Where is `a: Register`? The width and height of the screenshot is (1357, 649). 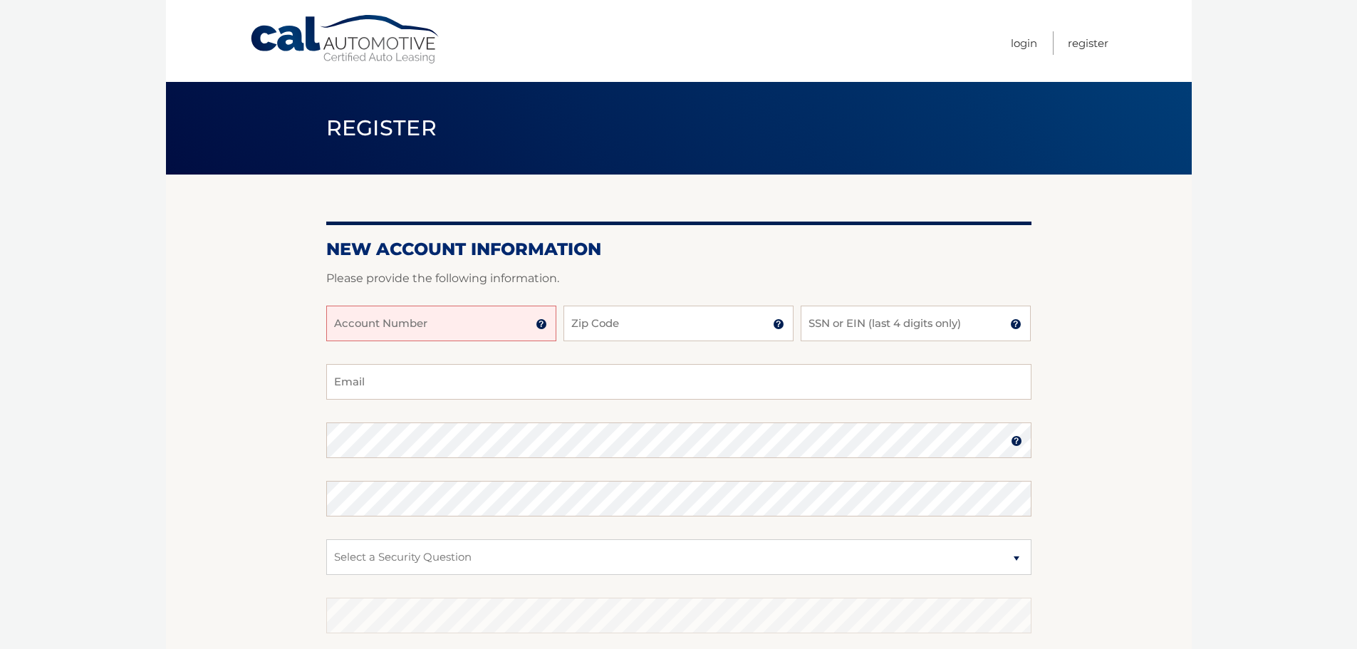 a: Register is located at coordinates (1088, 43).